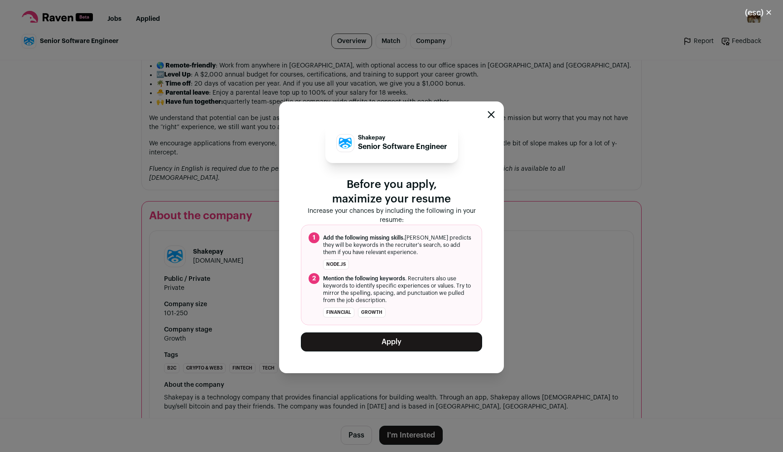 This screenshot has height=452, width=783. Describe the element at coordinates (391, 342) in the screenshot. I see `button: Apply` at that location.